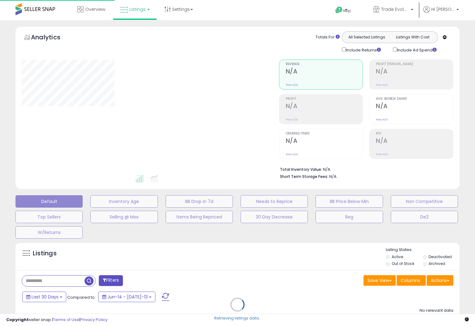 Image resolution: width=475 pixels, height=326 pixels. What do you see at coordinates (274, 201) in the screenshot?
I see `button: Needs to Reprice` at bounding box center [274, 201].